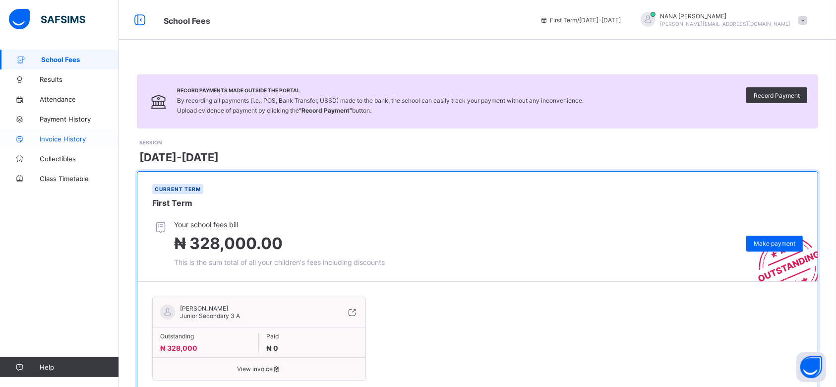 The width and height of the screenshot is (836, 387). What do you see at coordinates (178, 189) in the screenshot?
I see `span: Current term` at bounding box center [178, 189].